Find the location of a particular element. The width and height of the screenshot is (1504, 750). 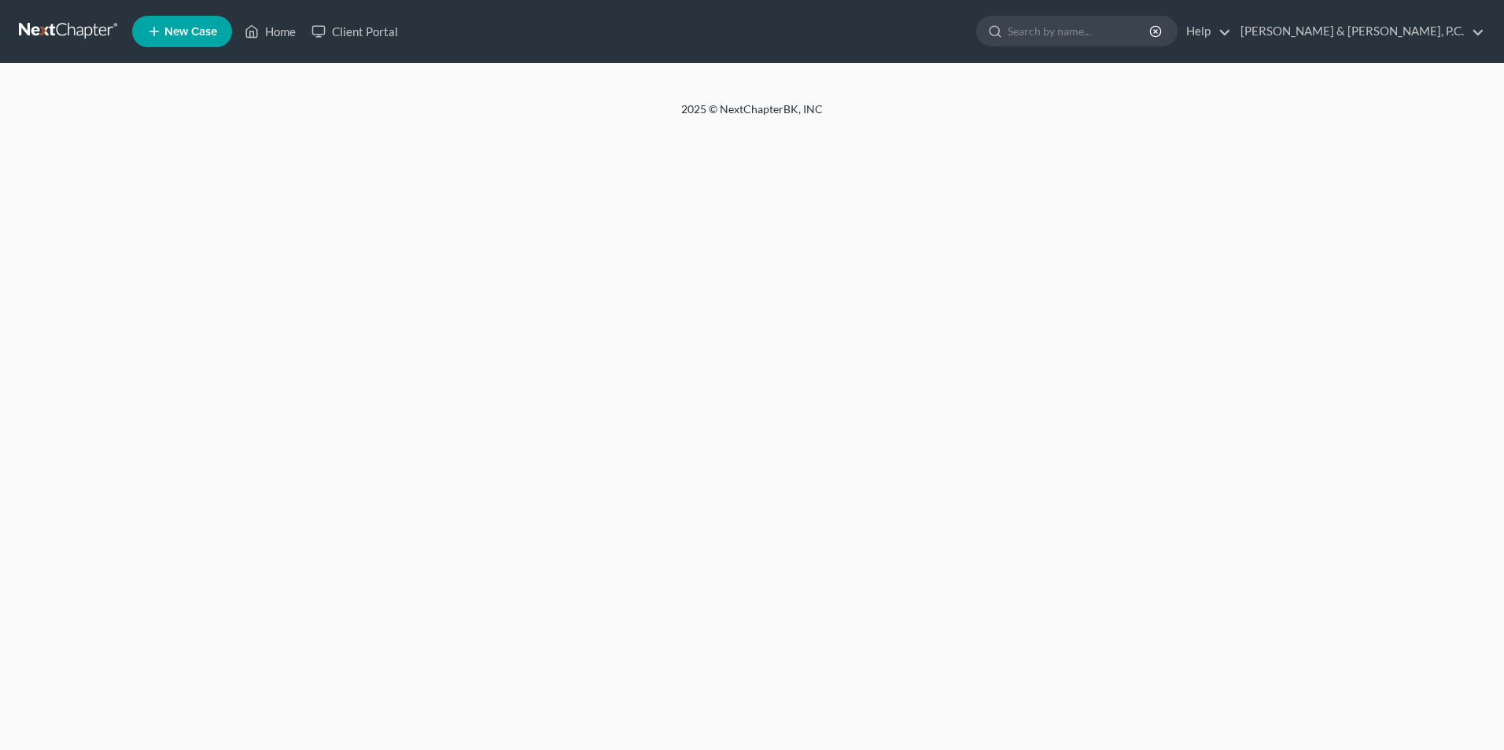

div: 2025 © NextChapterBK, INC is located at coordinates (752, 116).